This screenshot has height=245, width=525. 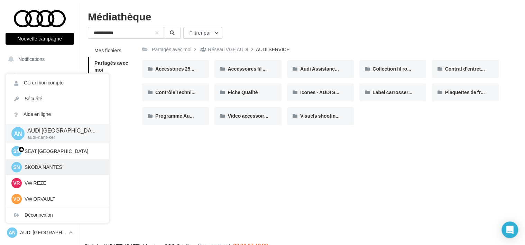 What do you see at coordinates (108, 50) in the screenshot?
I see `span: Mes fichiers` at bounding box center [108, 50].